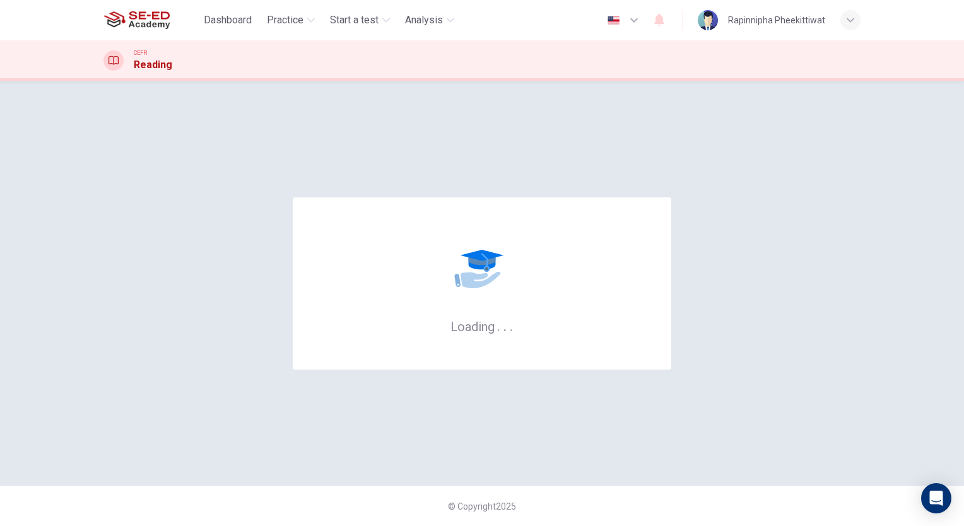  What do you see at coordinates (936, 498) in the screenshot?
I see `div: Open Intercom Messenger` at bounding box center [936, 498].